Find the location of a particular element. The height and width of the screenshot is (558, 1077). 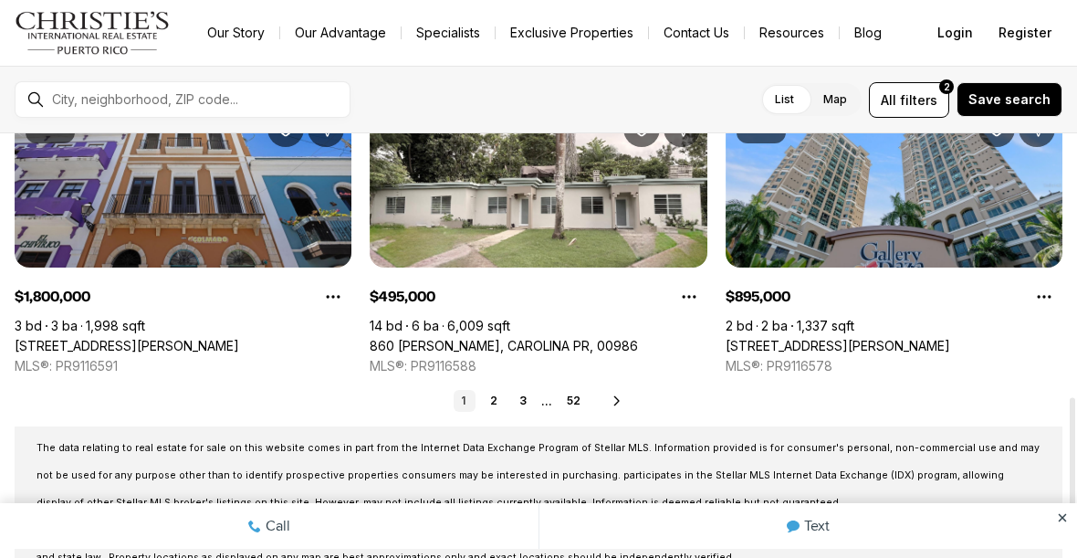

a: 103 DE DIEGO AVENUE #1603, SAN JUAN PR, 00911 is located at coordinates (838, 346).